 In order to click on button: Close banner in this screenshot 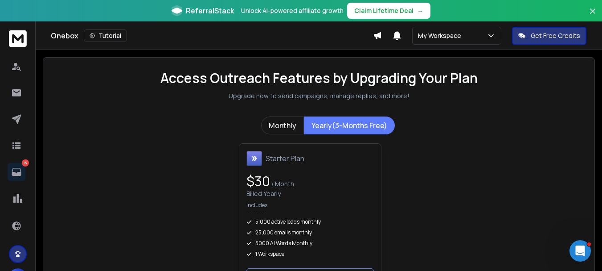, I will do `click(593, 16)`.